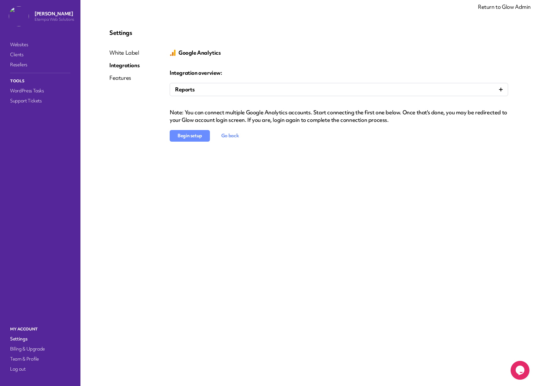 The height and width of the screenshot is (386, 537). I want to click on div: Note: You can connect multiple Google Analytics accounts. Start connecting the first one below. O..., so click(339, 116).